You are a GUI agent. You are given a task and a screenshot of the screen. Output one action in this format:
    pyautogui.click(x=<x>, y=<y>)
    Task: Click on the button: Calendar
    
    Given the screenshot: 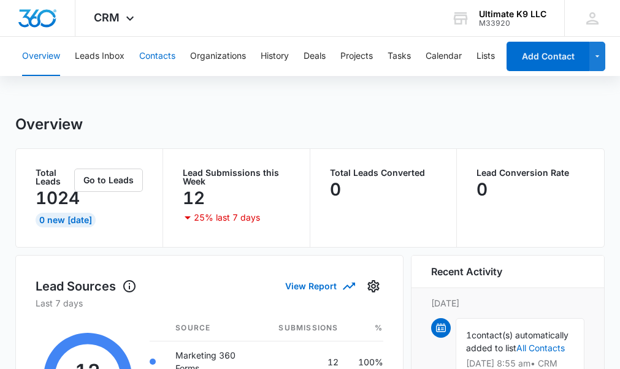 What is the action you would take?
    pyautogui.click(x=444, y=56)
    